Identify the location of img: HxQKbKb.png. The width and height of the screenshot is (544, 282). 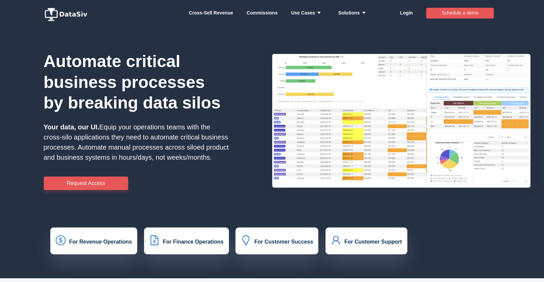
(401, 121).